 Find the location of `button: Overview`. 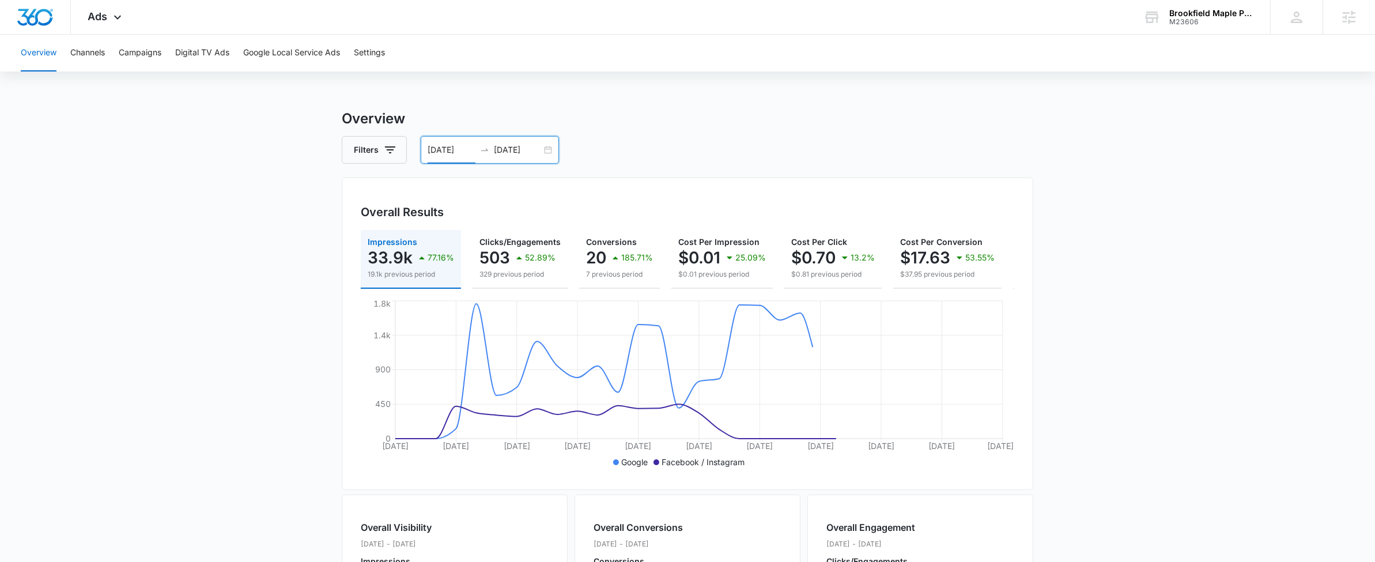

button: Overview is located at coordinates (39, 53).